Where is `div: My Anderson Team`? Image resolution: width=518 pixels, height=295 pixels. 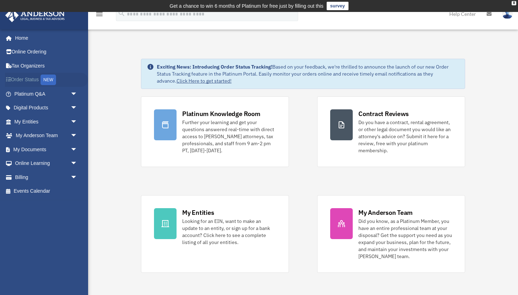 div: My Anderson Team is located at coordinates (385, 213).